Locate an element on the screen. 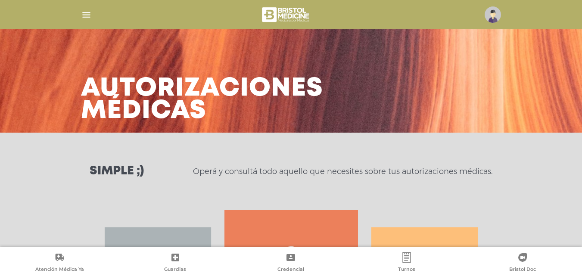 This screenshot has height=276, width=582. a: Guardias is located at coordinates (175, 263).